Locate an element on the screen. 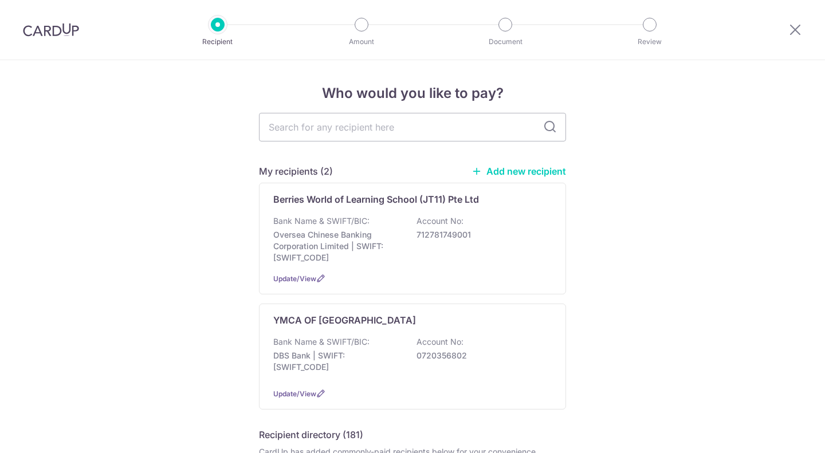 Image resolution: width=825 pixels, height=453 pixels. p: Document is located at coordinates (505, 42).